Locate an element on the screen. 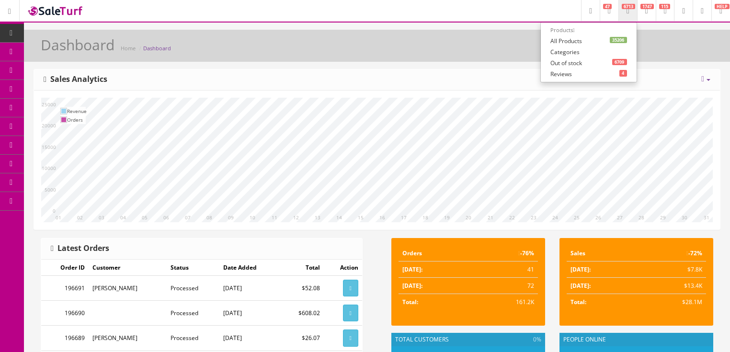 The image size is (730, 352). span: 6709 is located at coordinates (619, 62).